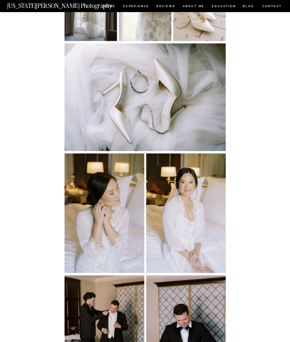  What do you see at coordinates (249, 7) in the screenshot?
I see `a: BLOG` at bounding box center [249, 7].